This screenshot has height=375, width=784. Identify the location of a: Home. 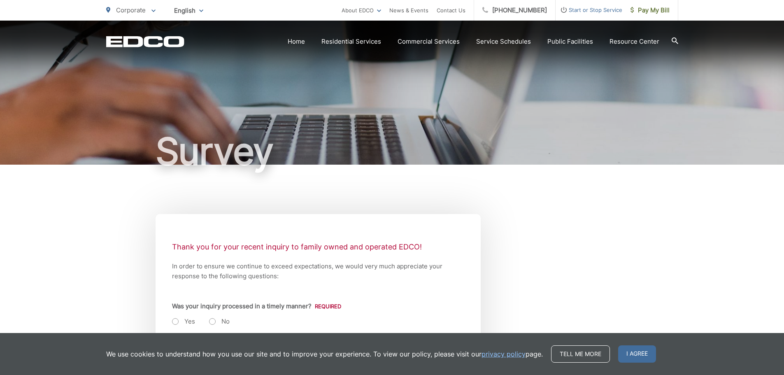
(296, 42).